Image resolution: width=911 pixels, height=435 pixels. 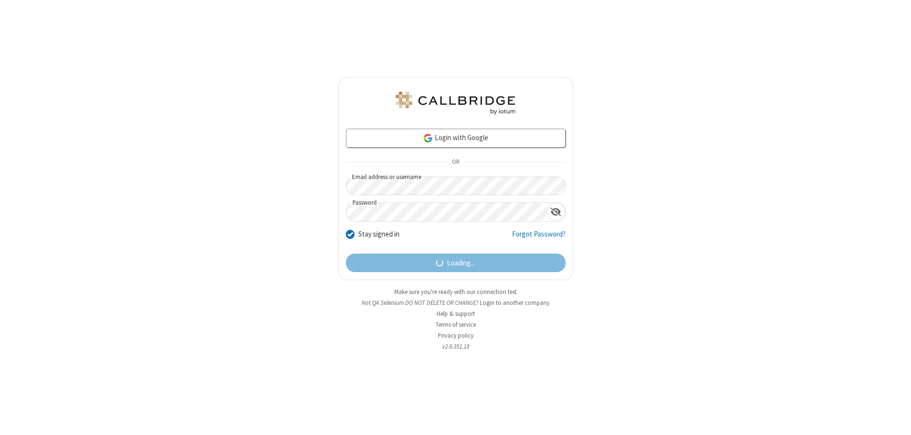 What do you see at coordinates (428, 138) in the screenshot?
I see `img: google-icon.png` at bounding box center [428, 138].